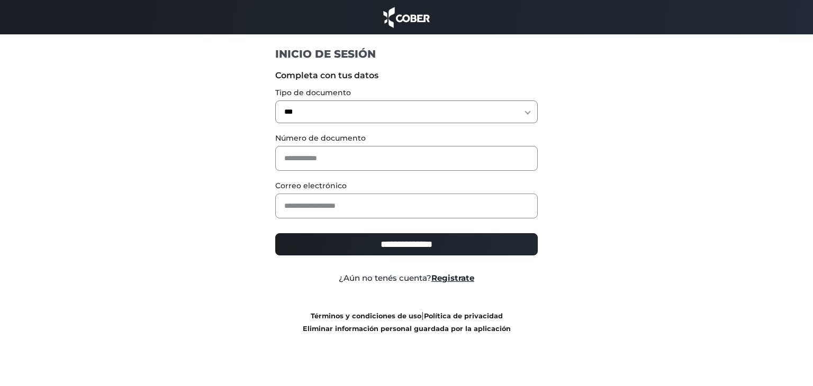 This screenshot has height=386, width=813. Describe the element at coordinates (406, 54) in the screenshot. I see `h1: INICIO DE SESIÓN` at that location.